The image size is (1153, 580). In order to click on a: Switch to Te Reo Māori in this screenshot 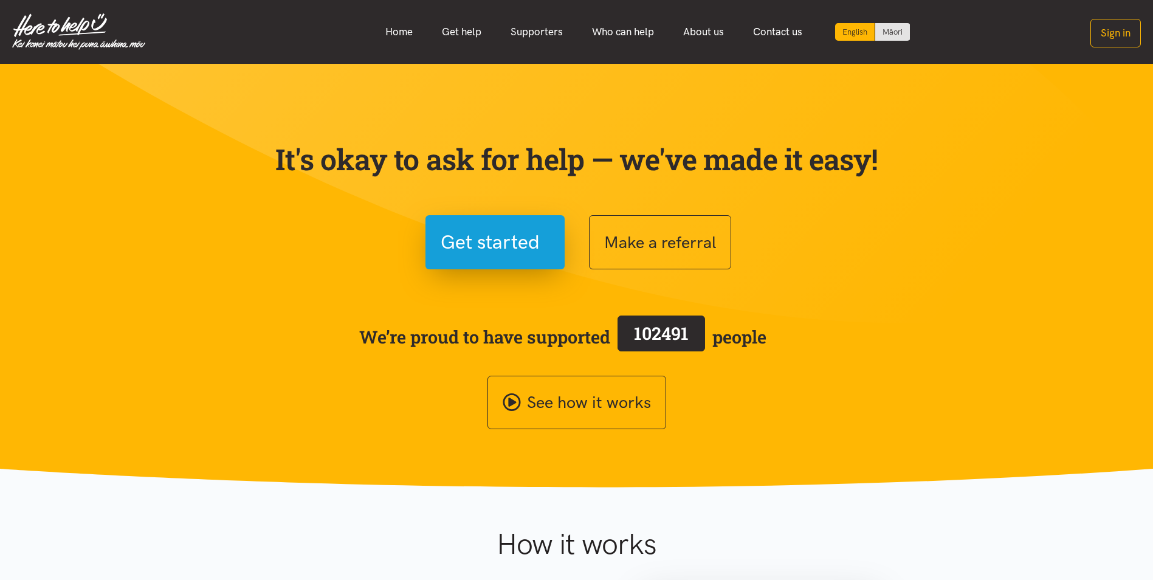, I will do `click(892, 32)`.